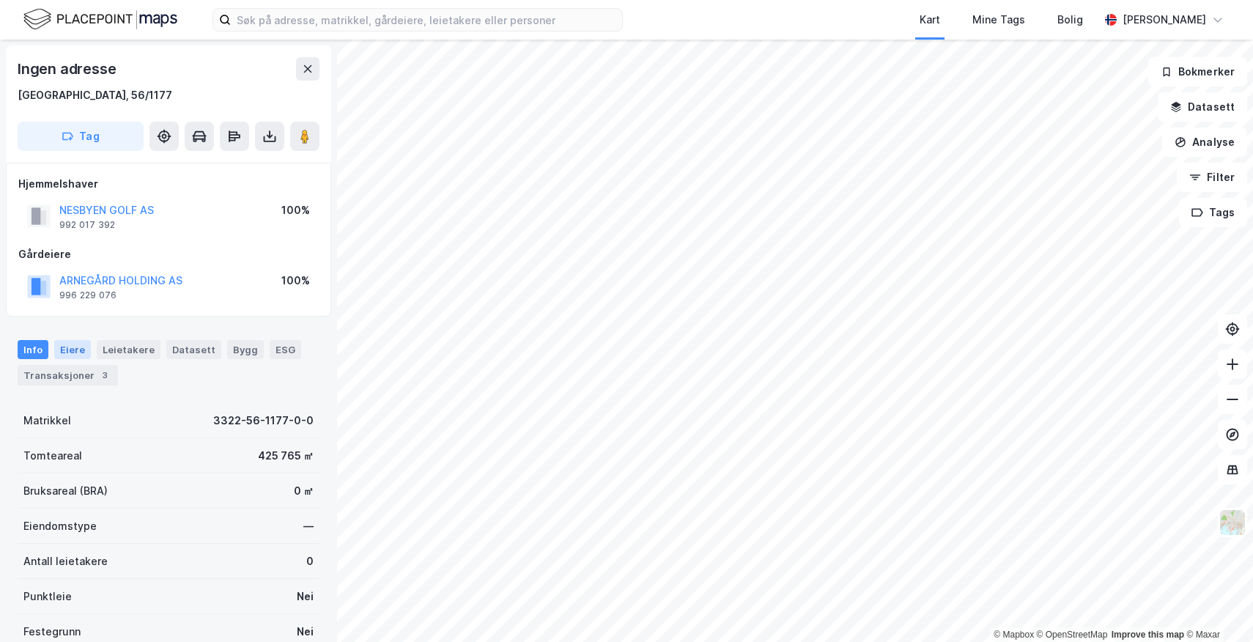 The height and width of the screenshot is (642, 1253). What do you see at coordinates (1198, 72) in the screenshot?
I see `button: Bokmerker` at bounding box center [1198, 72].